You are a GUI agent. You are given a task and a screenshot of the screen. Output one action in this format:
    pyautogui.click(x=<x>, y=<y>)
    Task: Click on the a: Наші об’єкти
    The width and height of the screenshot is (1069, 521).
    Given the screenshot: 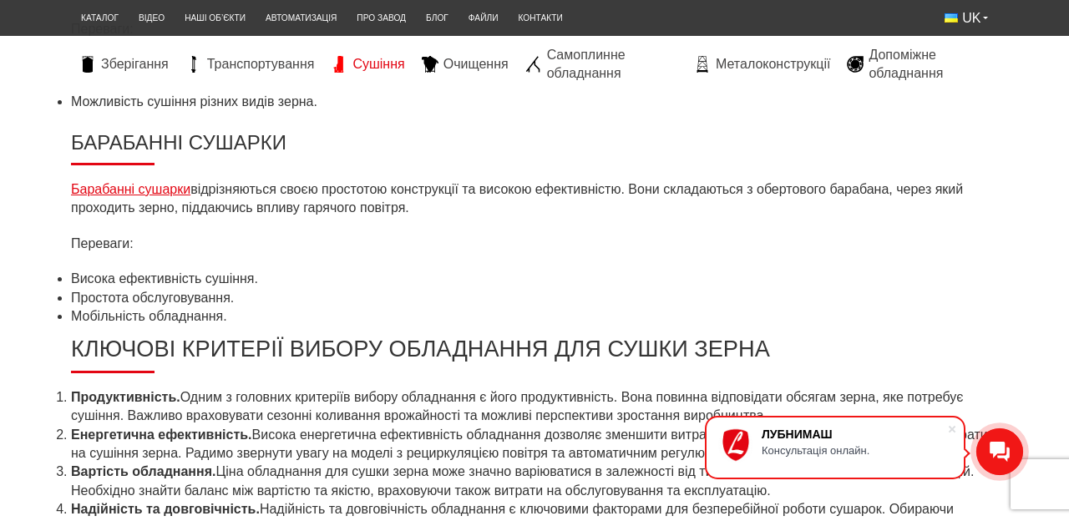 What is the action you would take?
    pyautogui.click(x=215, y=18)
    